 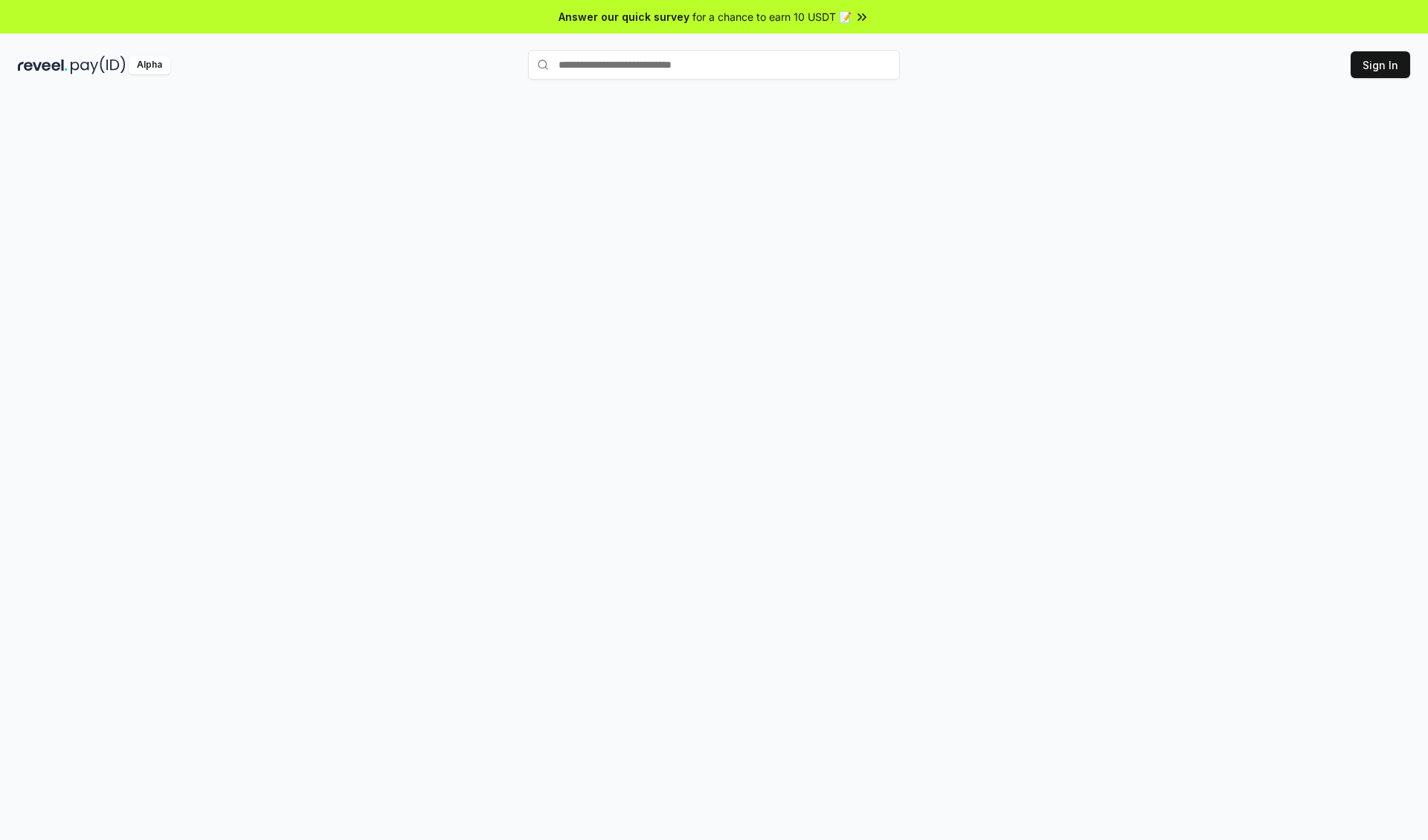 I want to click on button: Sign In, so click(x=1380, y=65).